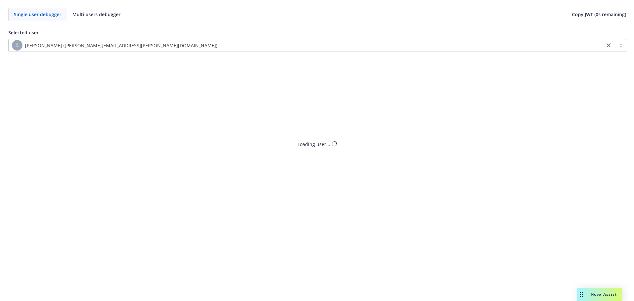 This screenshot has height=301, width=634. I want to click on button: Nova Assist, so click(599, 294).